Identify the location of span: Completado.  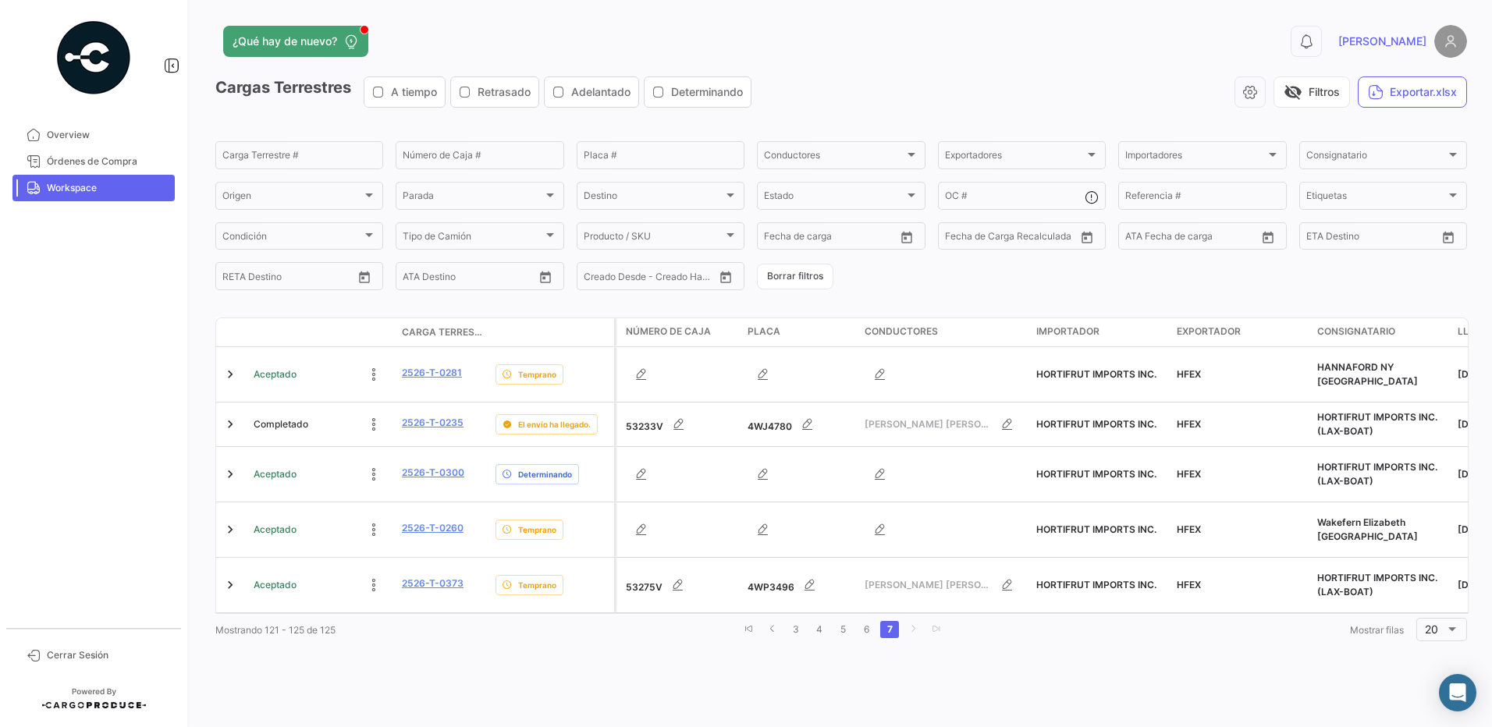
(281, 424).